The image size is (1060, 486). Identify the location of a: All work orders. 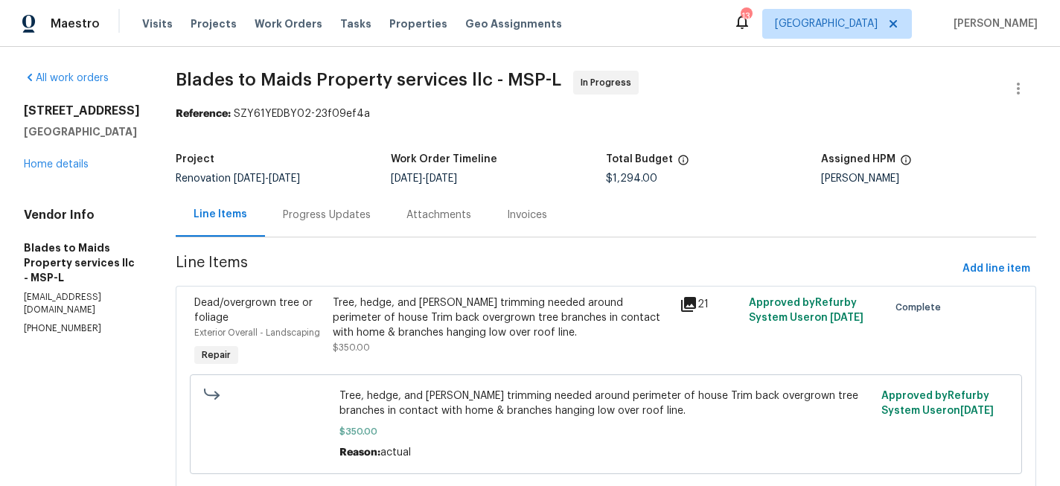
(66, 78).